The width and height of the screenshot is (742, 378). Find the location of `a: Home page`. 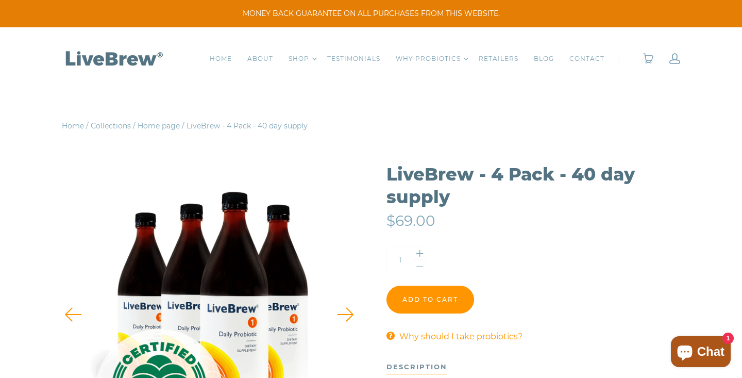

a: Home page is located at coordinates (159, 126).